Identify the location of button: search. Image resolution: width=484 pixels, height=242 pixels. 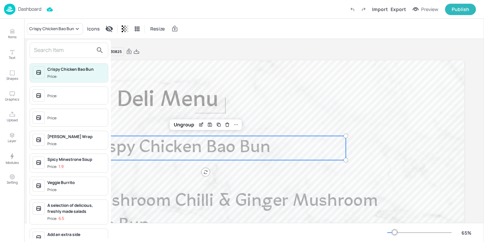
(100, 50).